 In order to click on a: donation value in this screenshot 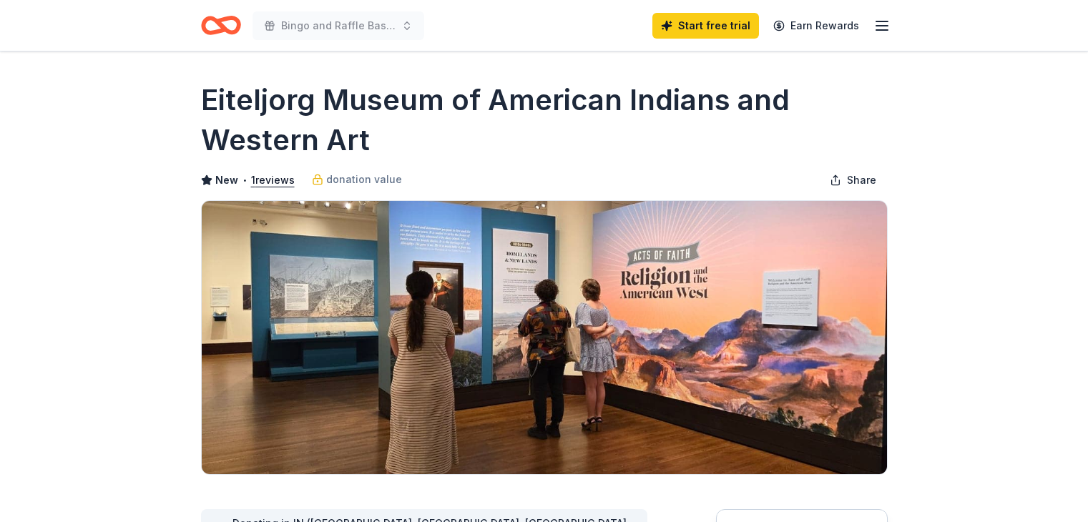, I will do `click(357, 180)`.